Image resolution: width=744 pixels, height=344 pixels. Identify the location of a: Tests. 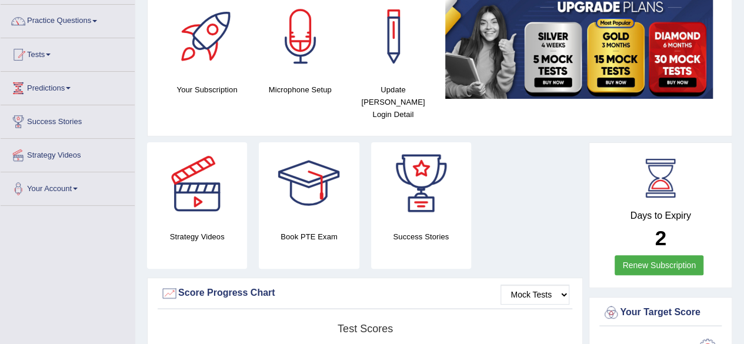
(68, 53).